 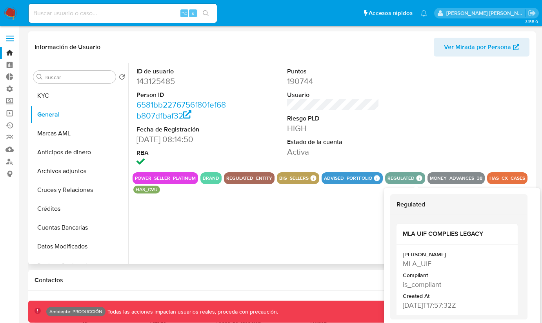 I want to click on dt: Estado de la cuenta, so click(x=334, y=142).